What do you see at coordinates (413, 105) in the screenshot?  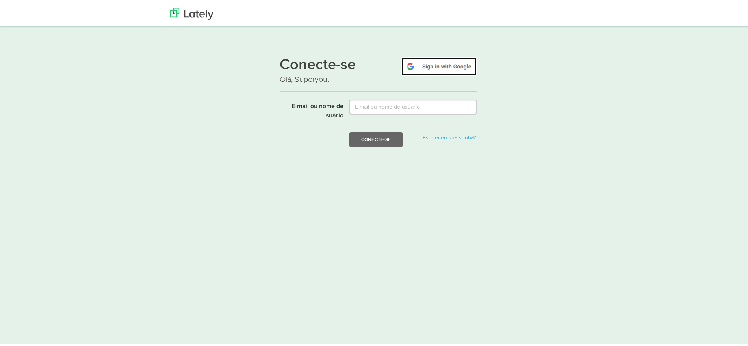 I see `input: E-mail ou nome de usuário` at bounding box center [413, 105].